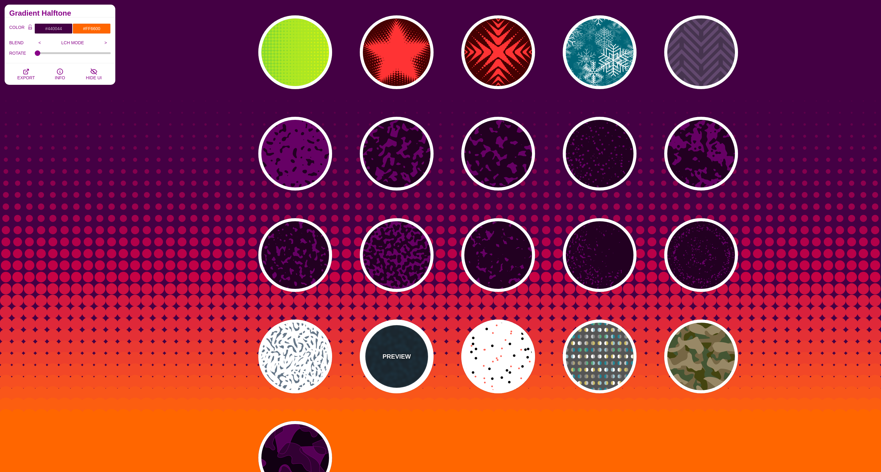  I want to click on button: Purple reverse splatter away from center texture, so click(600, 255).